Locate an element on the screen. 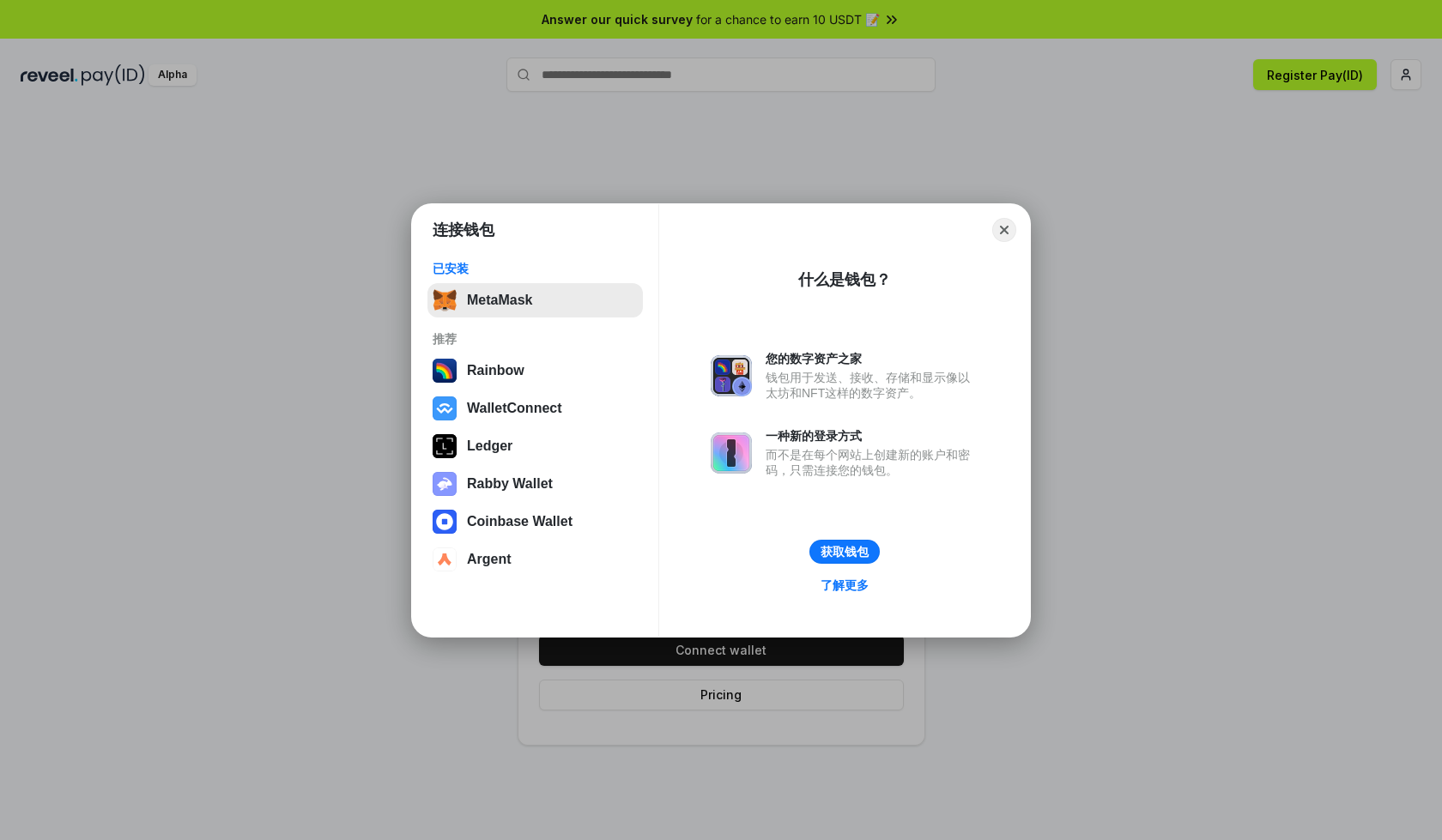  h1: 连接钱包 is located at coordinates (463, 230).